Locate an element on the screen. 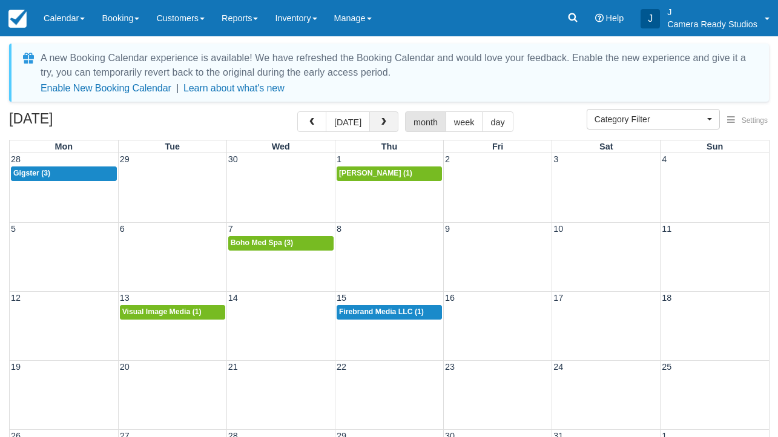 This screenshot has height=437, width=778. span: 21 is located at coordinates (233, 367).